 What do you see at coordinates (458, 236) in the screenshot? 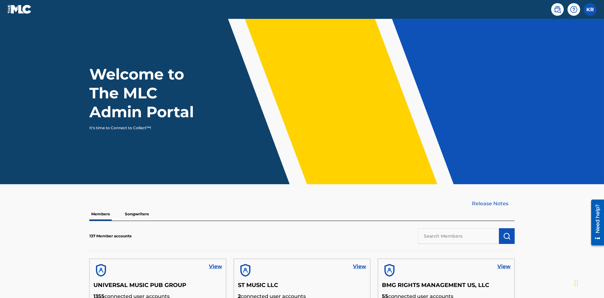
I see `input: Search Members` at bounding box center [458, 236].